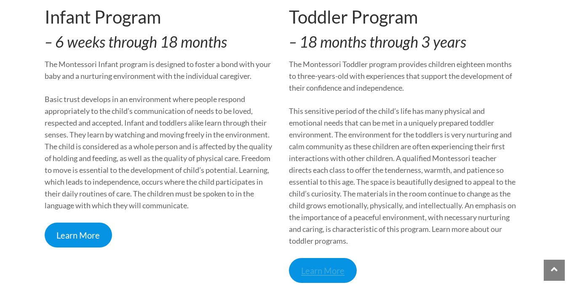  I want to click on p: The Montessori Infant program is designed to foster a bond with your baby and a nurturing environ..., so click(159, 70).